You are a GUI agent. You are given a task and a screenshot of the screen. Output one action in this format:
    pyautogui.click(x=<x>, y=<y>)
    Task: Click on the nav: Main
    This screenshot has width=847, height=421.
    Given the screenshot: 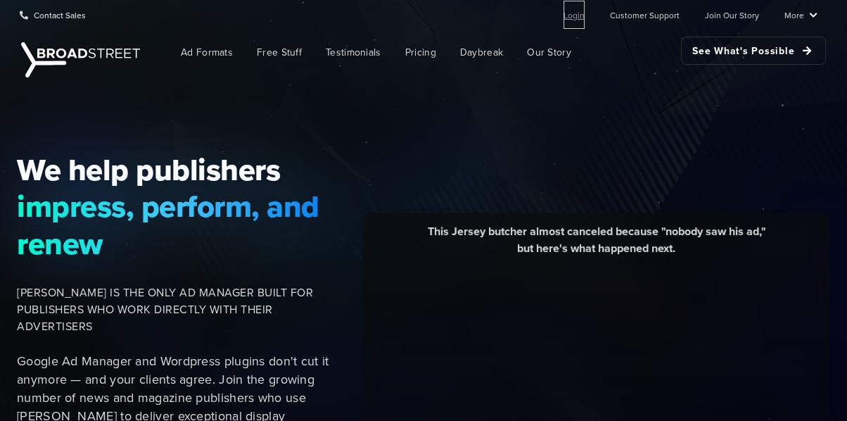 What is the action you would take?
    pyautogui.click(x=487, y=52)
    